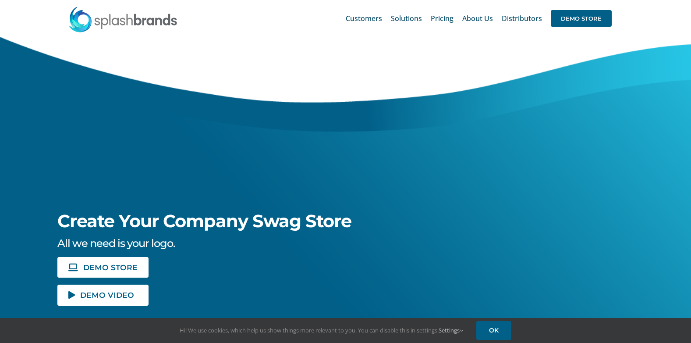 This screenshot has width=691, height=343. I want to click on span: Customers, so click(364, 18).